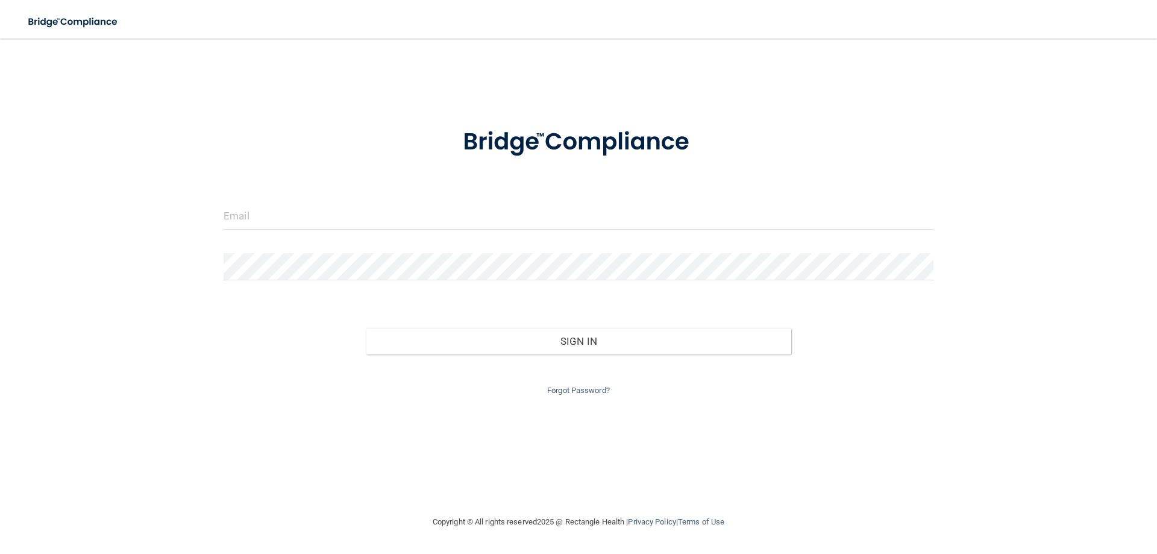 This screenshot has height=554, width=1157. What do you see at coordinates (701, 521) in the screenshot?
I see `a: Terms of Use` at bounding box center [701, 521].